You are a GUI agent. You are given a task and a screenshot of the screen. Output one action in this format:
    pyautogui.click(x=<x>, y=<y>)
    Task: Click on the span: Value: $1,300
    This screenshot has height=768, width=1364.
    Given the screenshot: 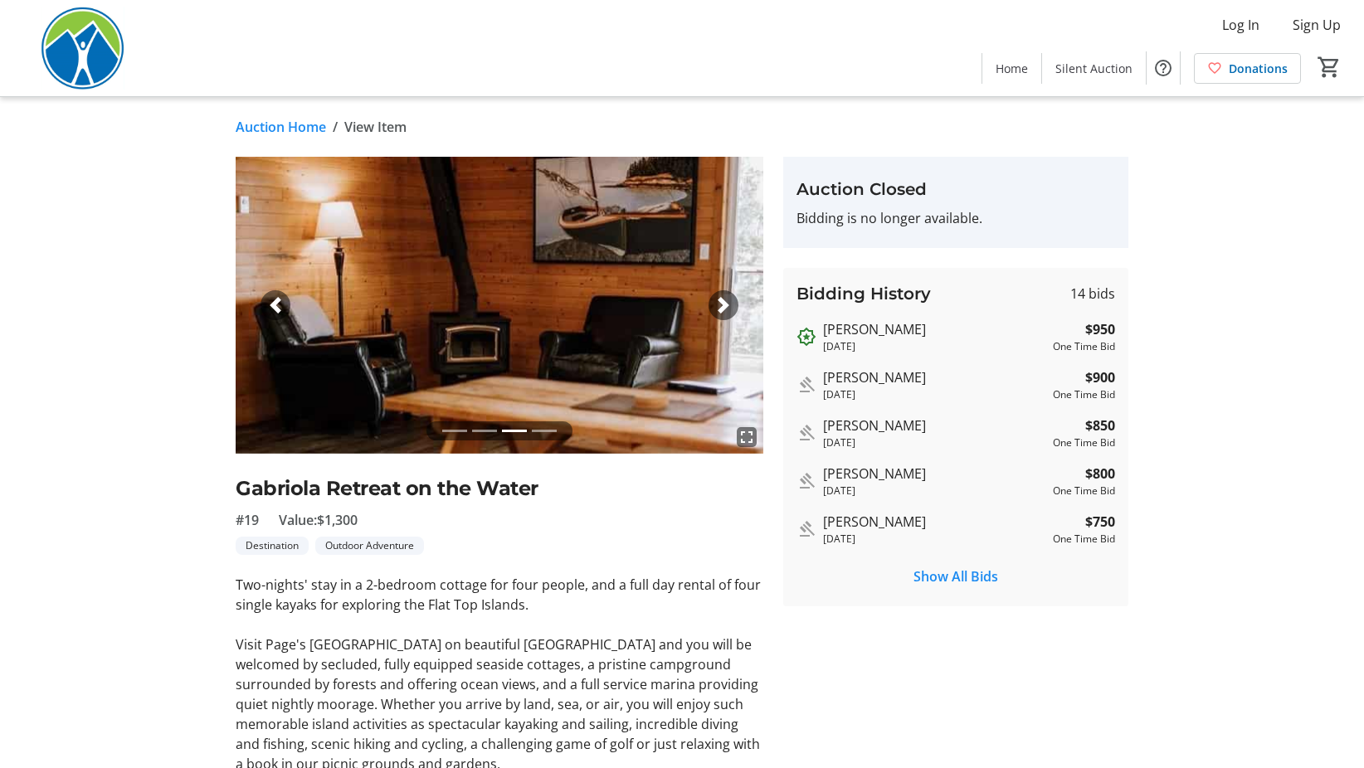 What is the action you would take?
    pyautogui.click(x=318, y=520)
    